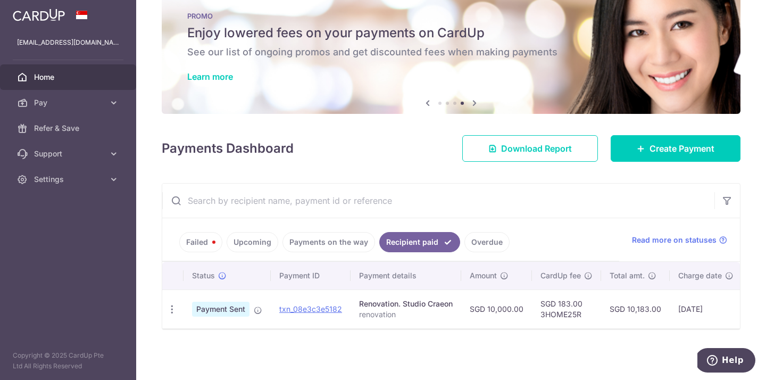 The height and width of the screenshot is (380, 766). I want to click on span: Pay, so click(69, 103).